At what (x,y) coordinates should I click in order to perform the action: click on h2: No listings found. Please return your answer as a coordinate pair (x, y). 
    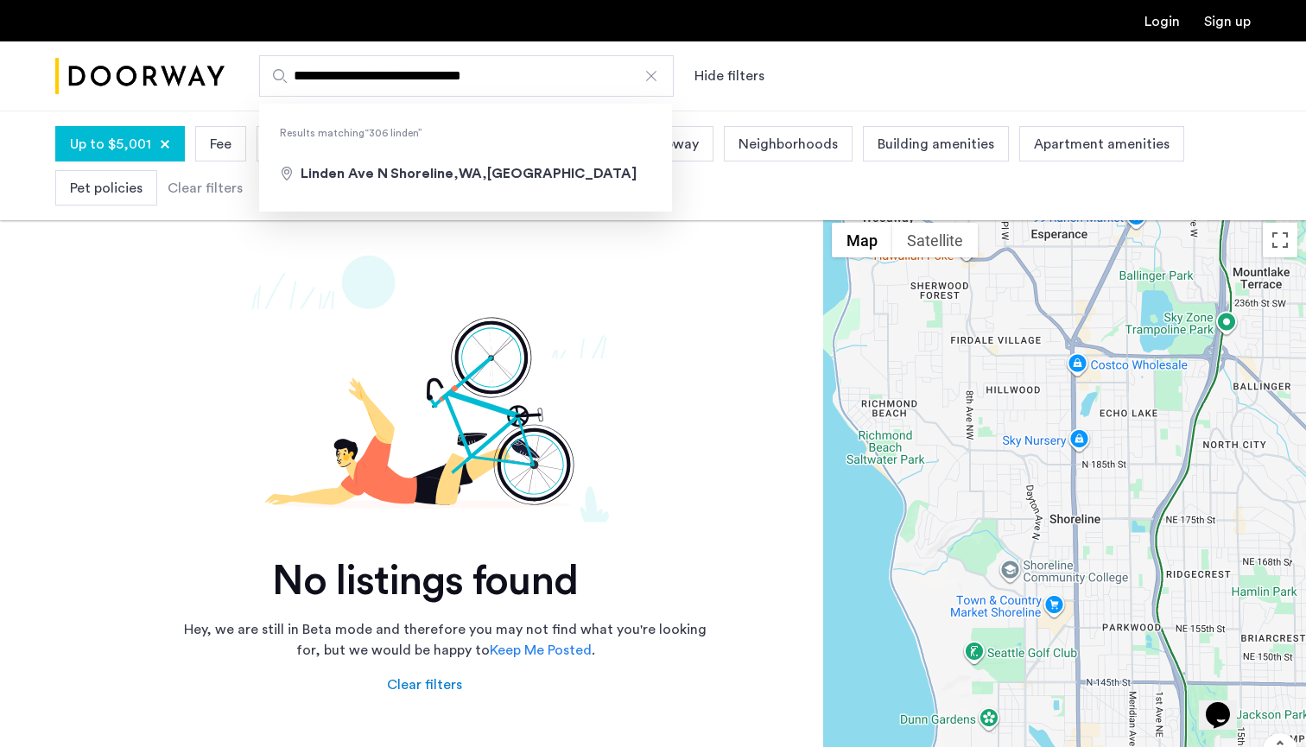
    Looking at the image, I should click on (425, 581).